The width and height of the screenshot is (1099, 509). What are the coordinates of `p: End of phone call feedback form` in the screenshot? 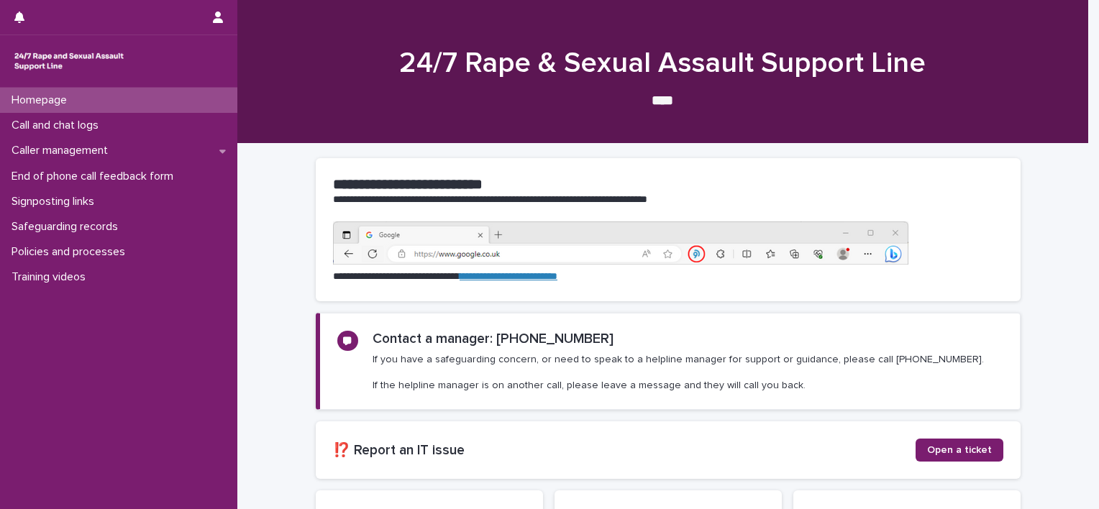 It's located at (95, 176).